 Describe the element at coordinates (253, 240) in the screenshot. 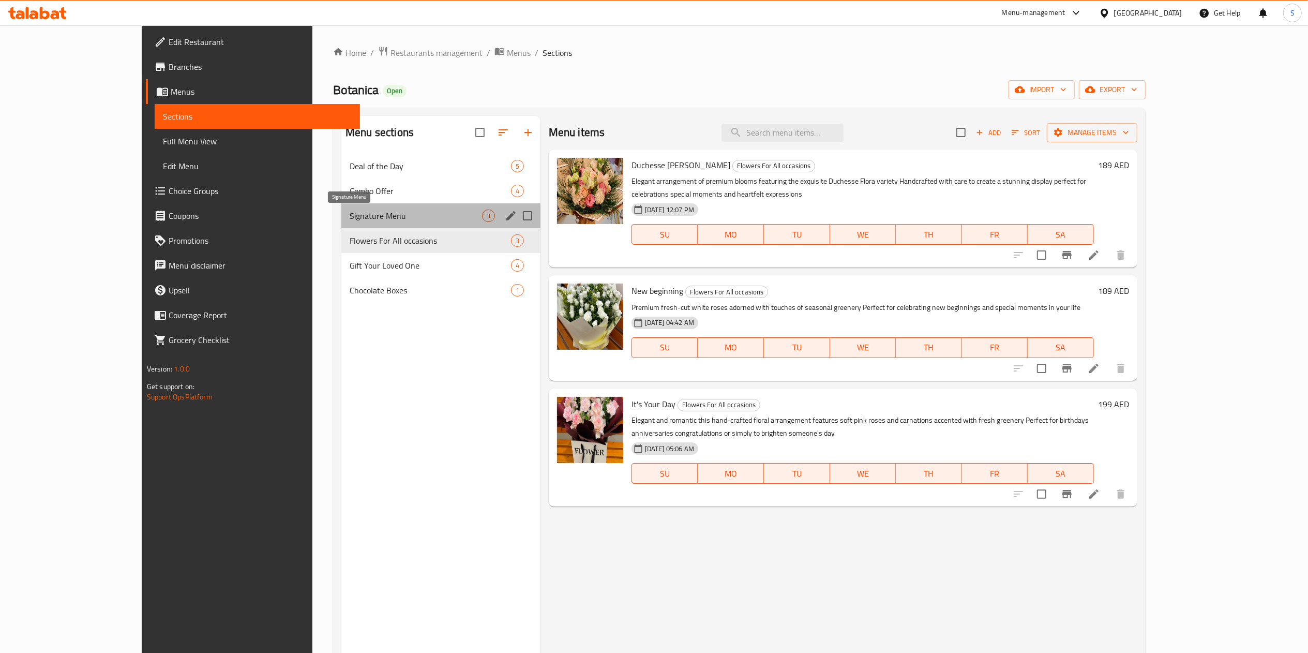

I see `a: Promotions` at that location.